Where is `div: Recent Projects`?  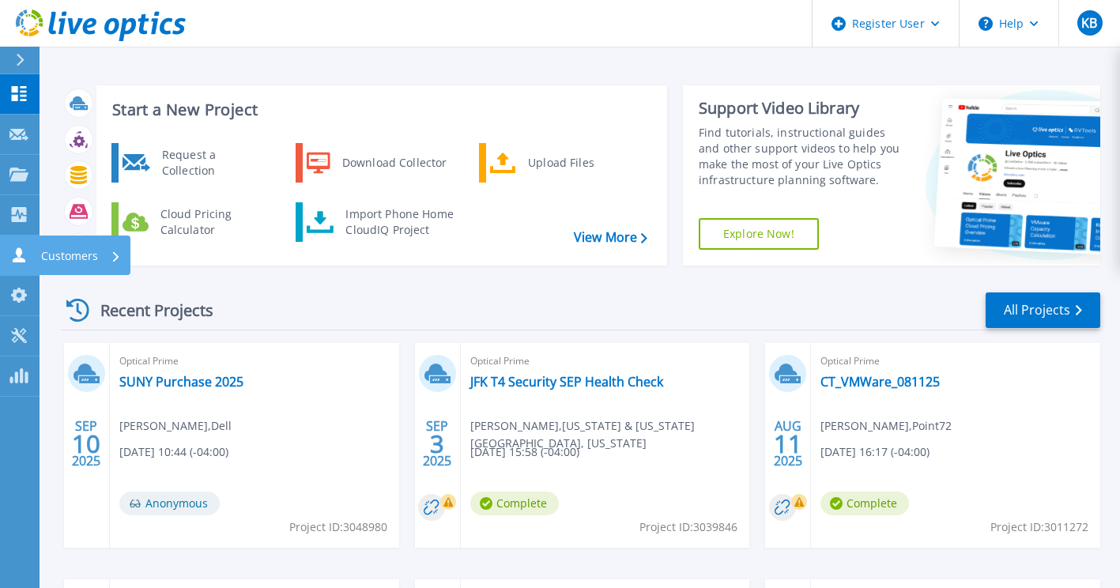
div: Recent Projects is located at coordinates (148, 310).